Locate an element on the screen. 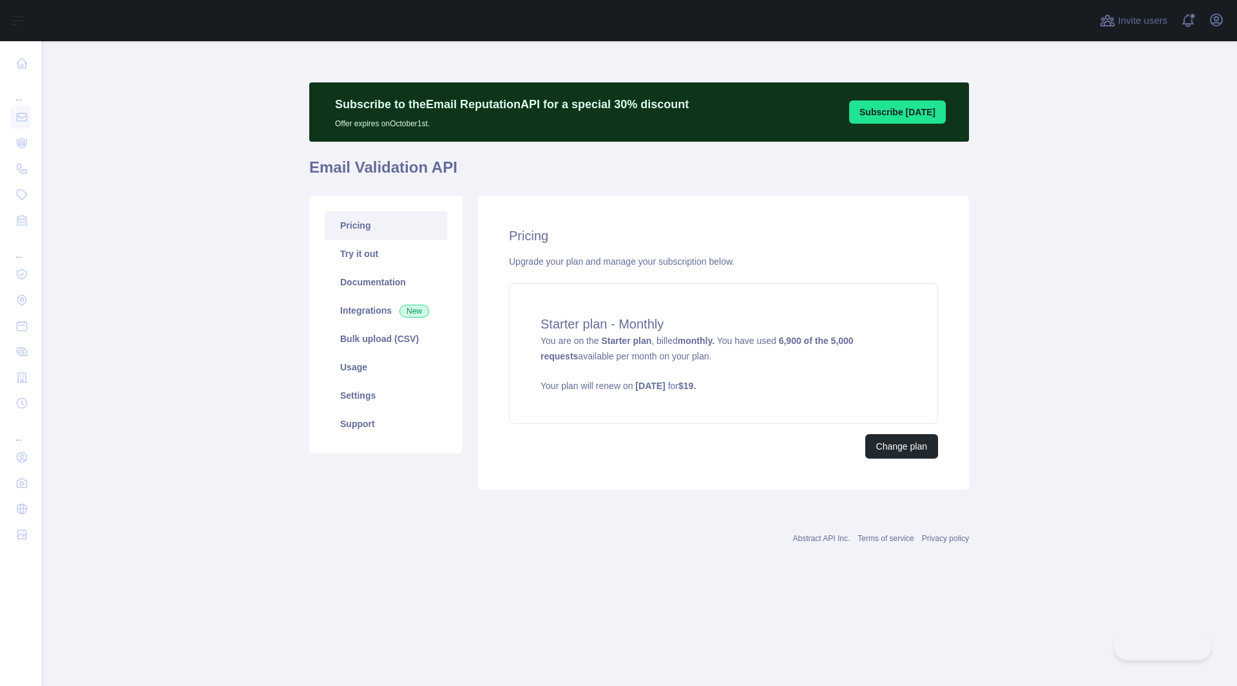 The image size is (1237, 686). a: Documentation is located at coordinates (386, 282).